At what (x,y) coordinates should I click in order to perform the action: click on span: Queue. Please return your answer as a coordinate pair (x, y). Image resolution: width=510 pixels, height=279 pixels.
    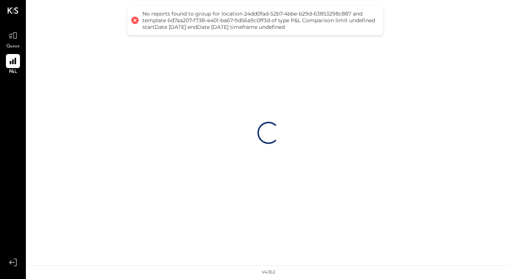
    Looking at the image, I should click on (13, 47).